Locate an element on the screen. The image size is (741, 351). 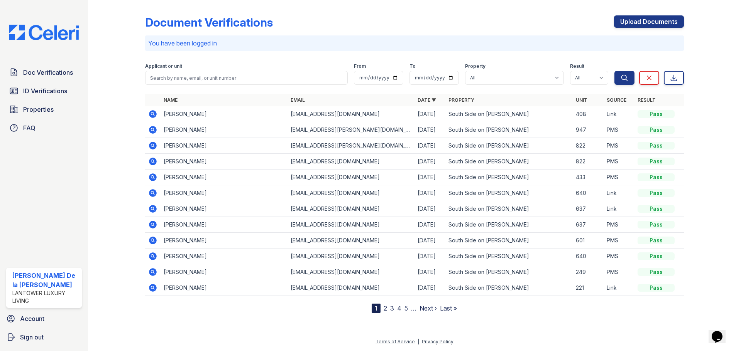
a: Name is located at coordinates (171, 100).